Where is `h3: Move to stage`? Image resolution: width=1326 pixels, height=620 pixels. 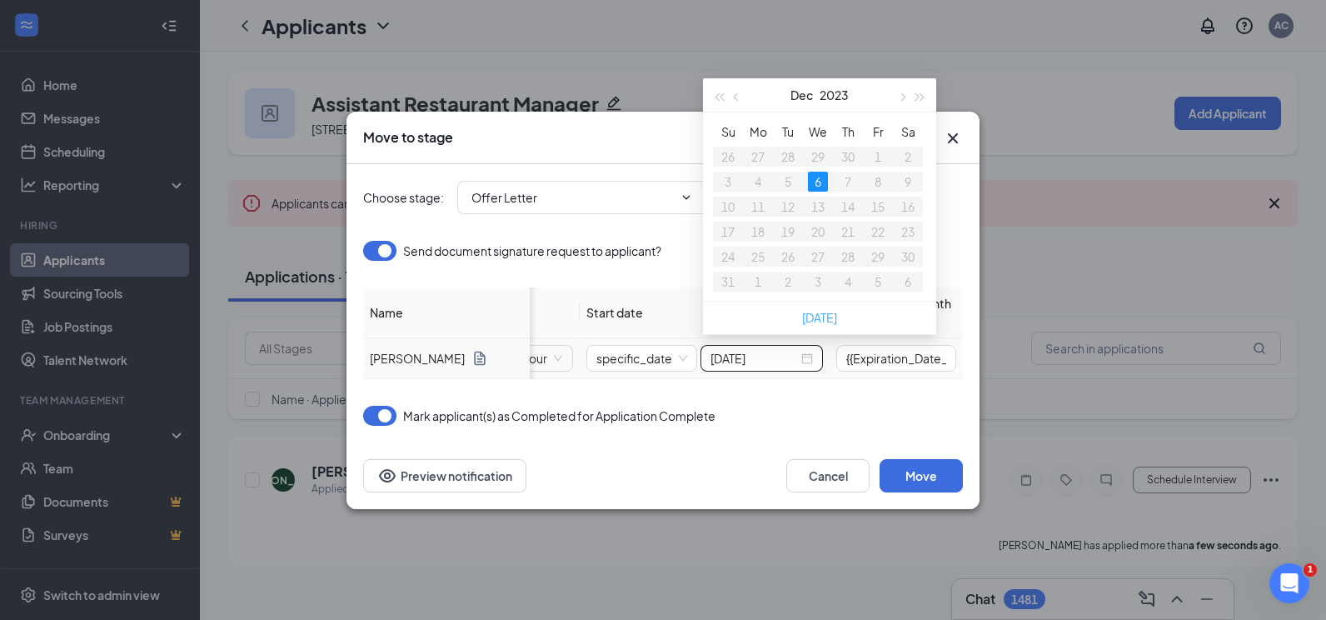
h3: Move to stage is located at coordinates (408, 137).